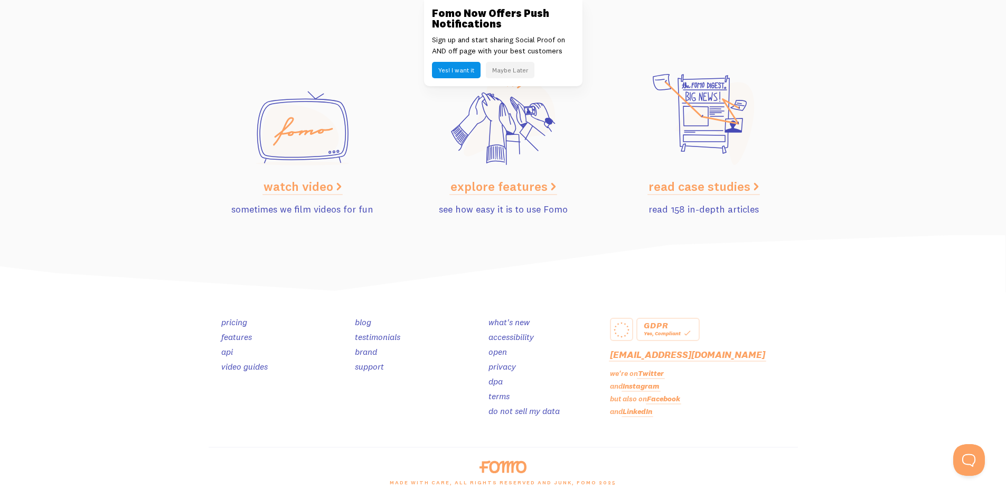 The image size is (1006, 497). Describe the element at coordinates (378, 337) in the screenshot. I see `a: testimonials` at that location.